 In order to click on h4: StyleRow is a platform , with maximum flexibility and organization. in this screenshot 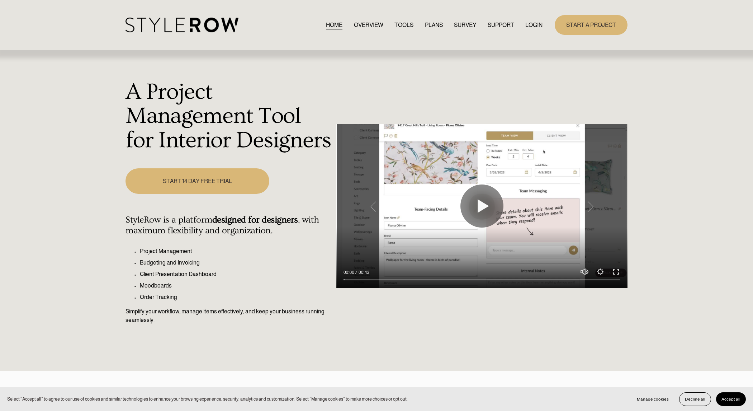, I will do `click(229, 225)`.